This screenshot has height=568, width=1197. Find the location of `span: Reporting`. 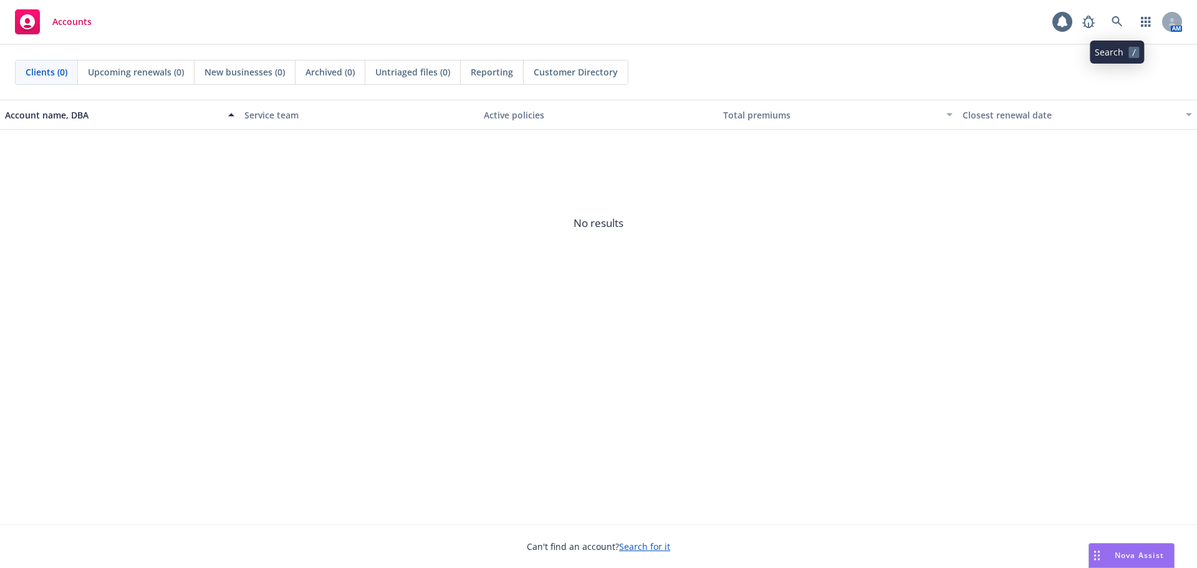

span: Reporting is located at coordinates (492, 72).